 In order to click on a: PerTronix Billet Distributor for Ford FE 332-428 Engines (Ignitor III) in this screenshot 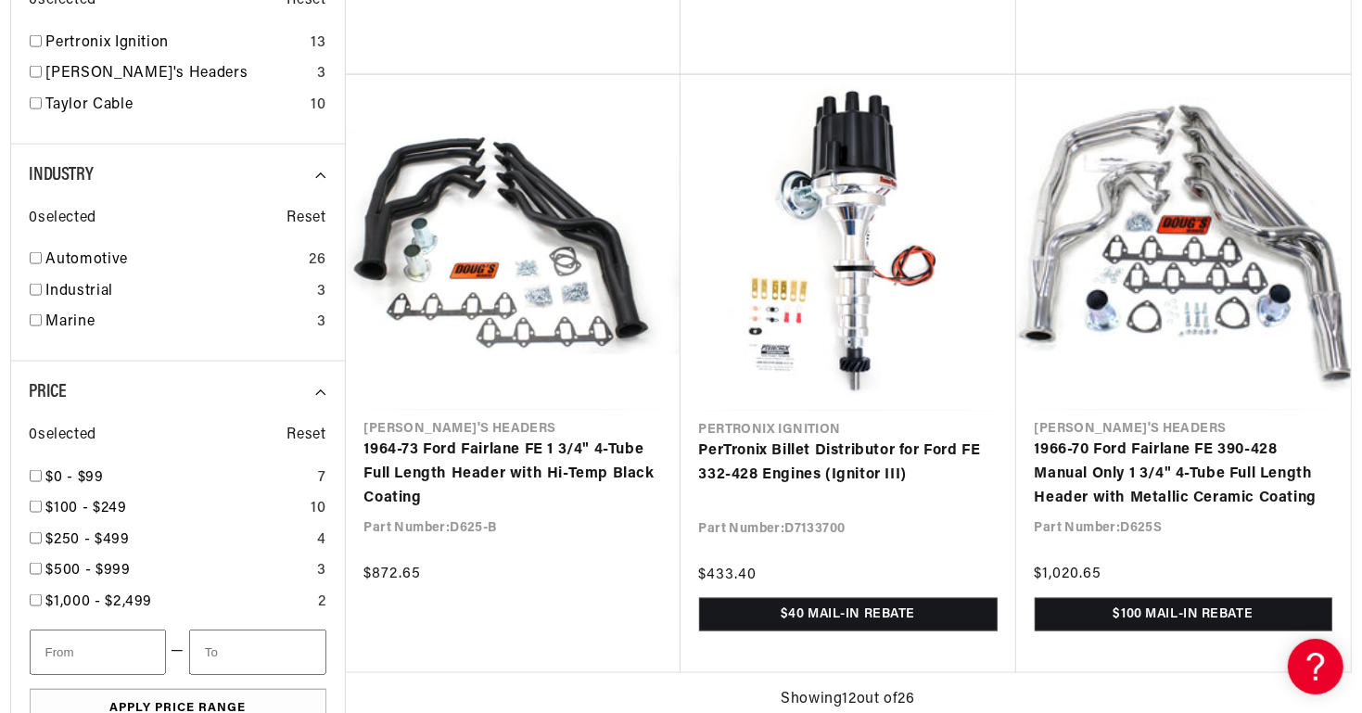, I will do `click(848, 463)`.